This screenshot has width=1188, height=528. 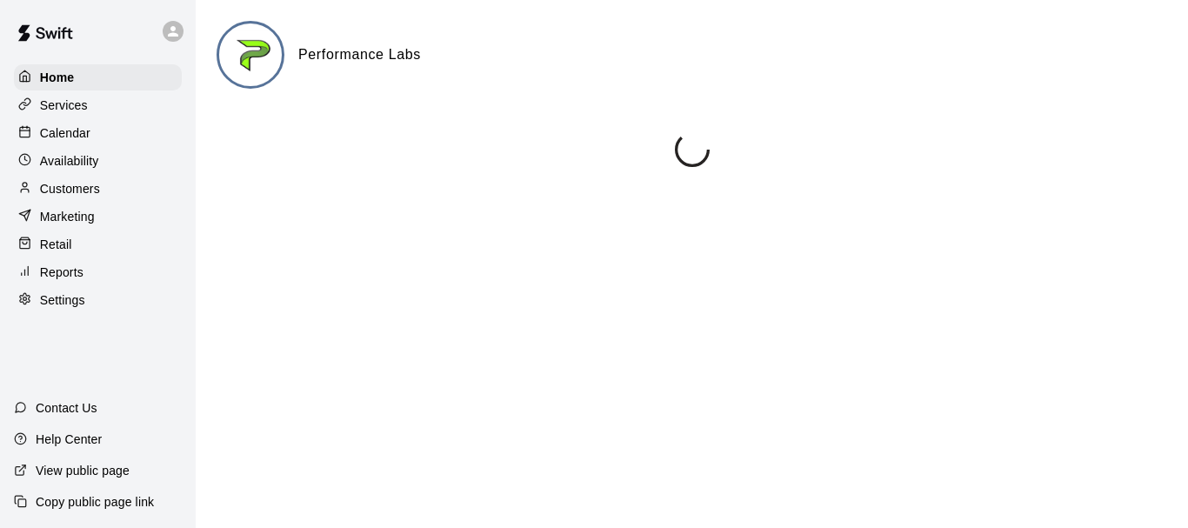 I want to click on a: Reports, so click(x=97, y=272).